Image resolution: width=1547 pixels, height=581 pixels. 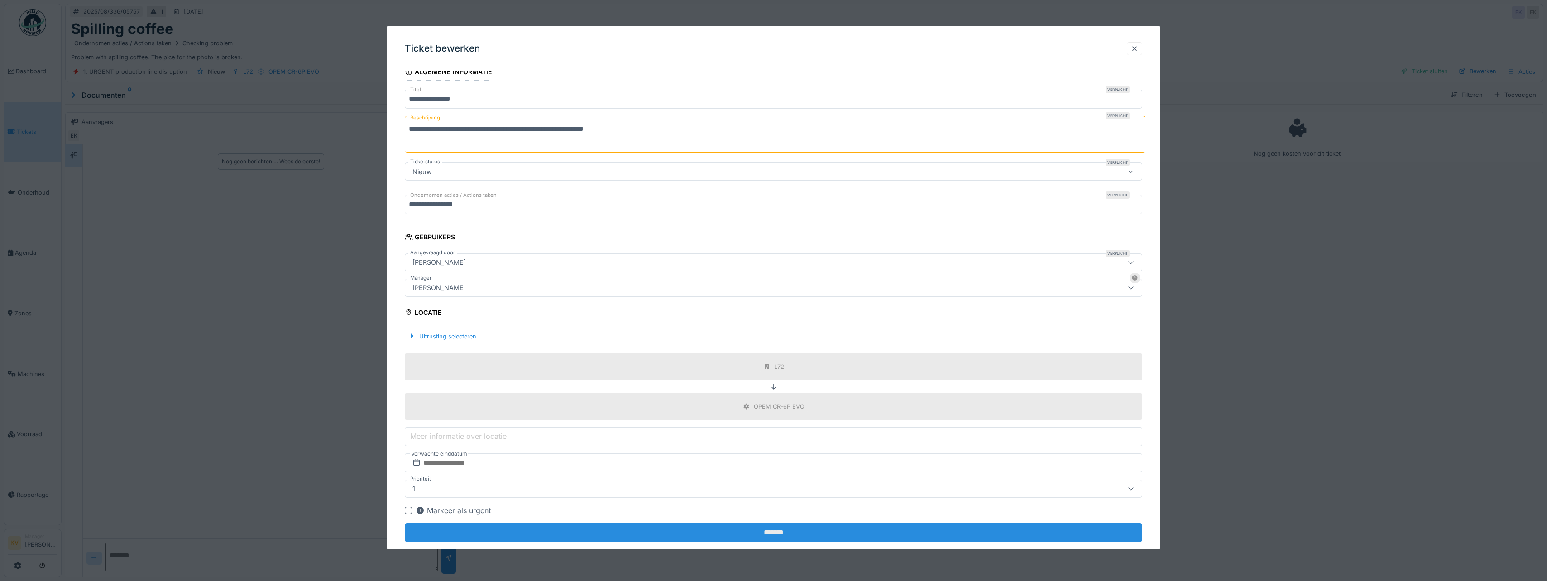 I want to click on label: Verwachte einddatum, so click(x=439, y=454).